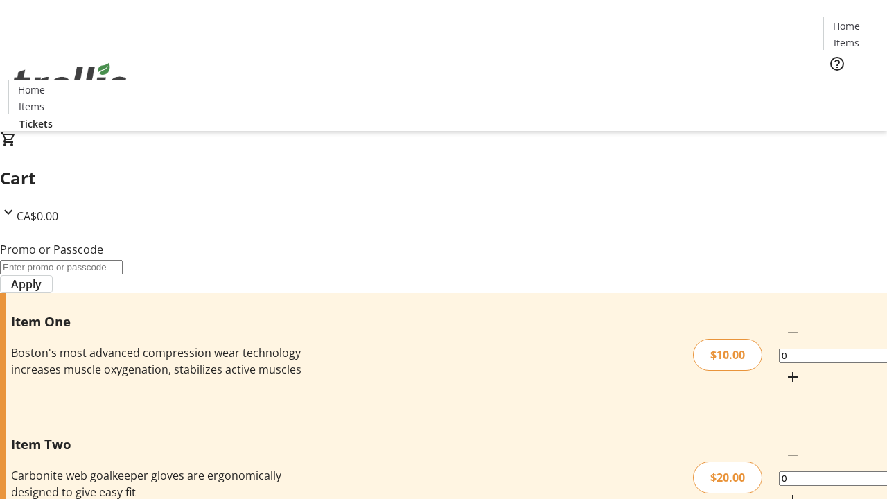 The width and height of the screenshot is (887, 499). I want to click on div: $20.00, so click(728, 477).